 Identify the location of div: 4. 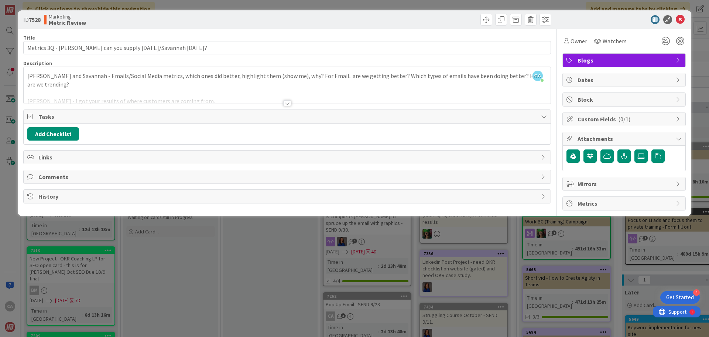
(697, 292).